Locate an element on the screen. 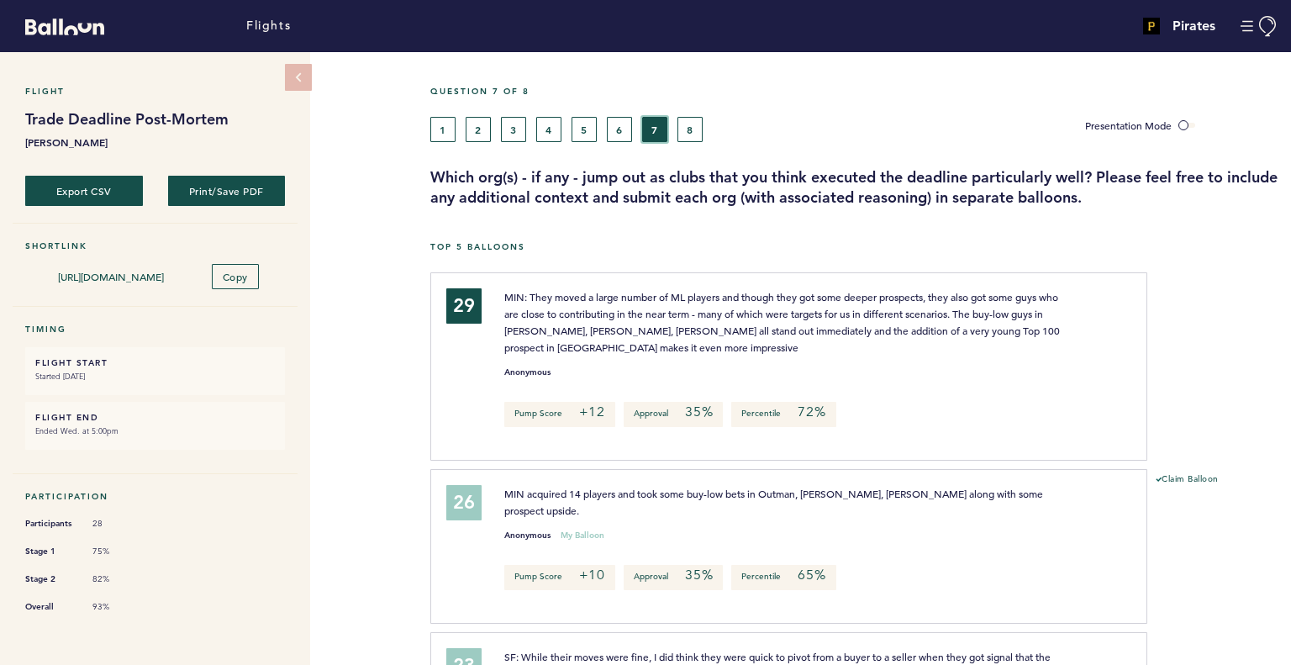 This screenshot has height=665, width=1291. h1: Trade Deadline Post-Mortem is located at coordinates (155, 119).